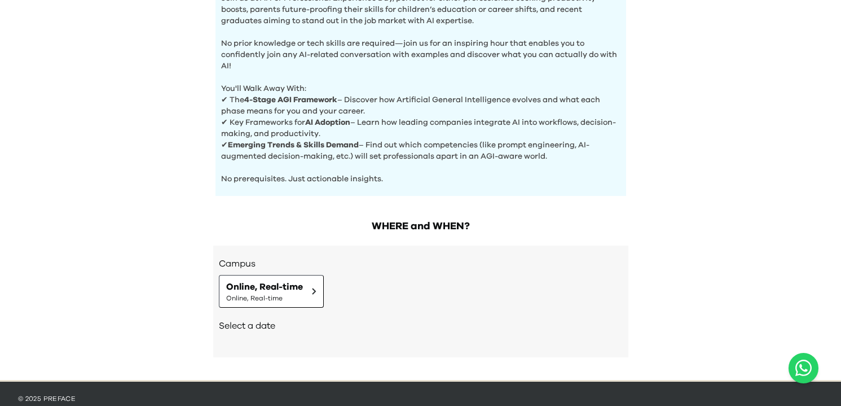 This screenshot has height=406, width=841. What do you see at coordinates (271, 291) in the screenshot?
I see `button: Online, Real-timeOnline, Real-time` at bounding box center [271, 291].